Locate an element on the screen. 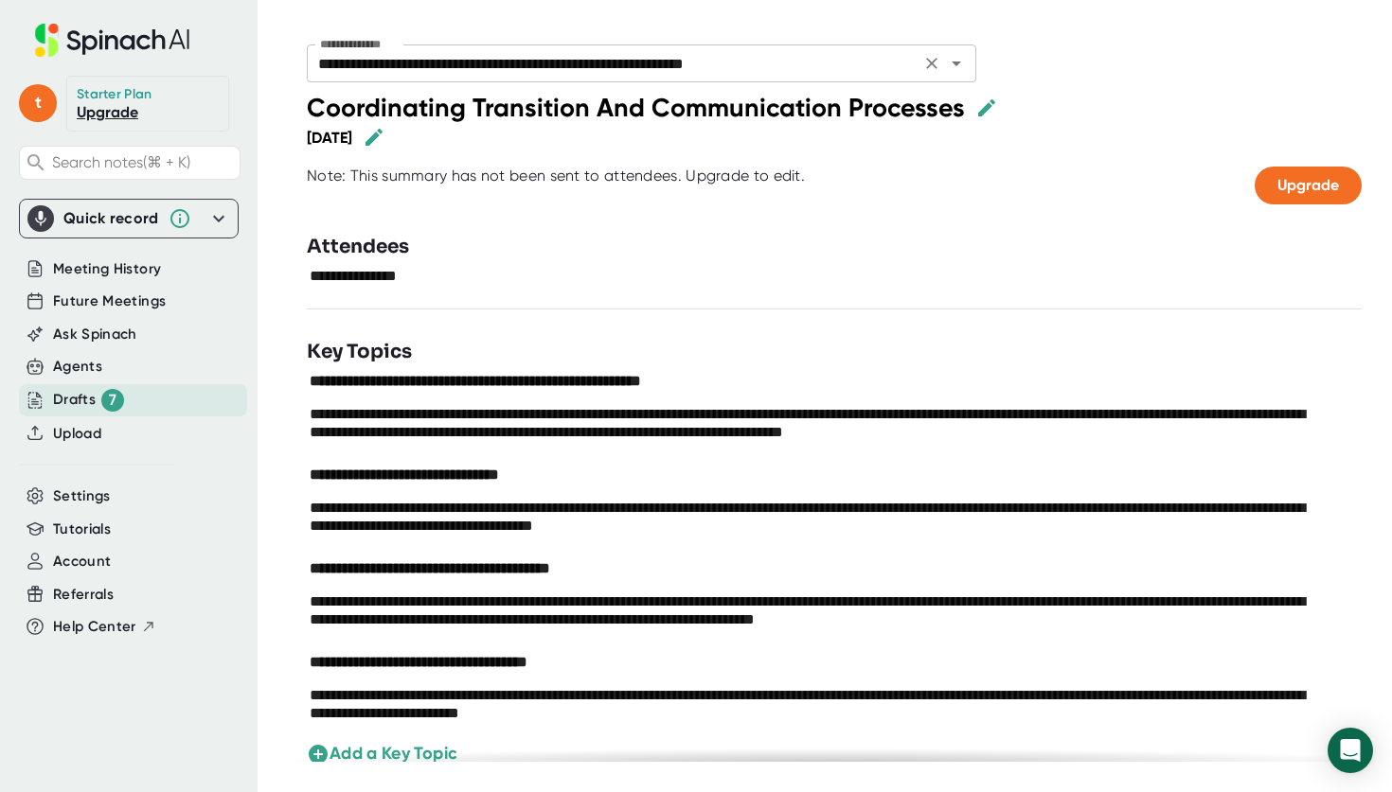  span: Tutorials is located at coordinates (81, 529).